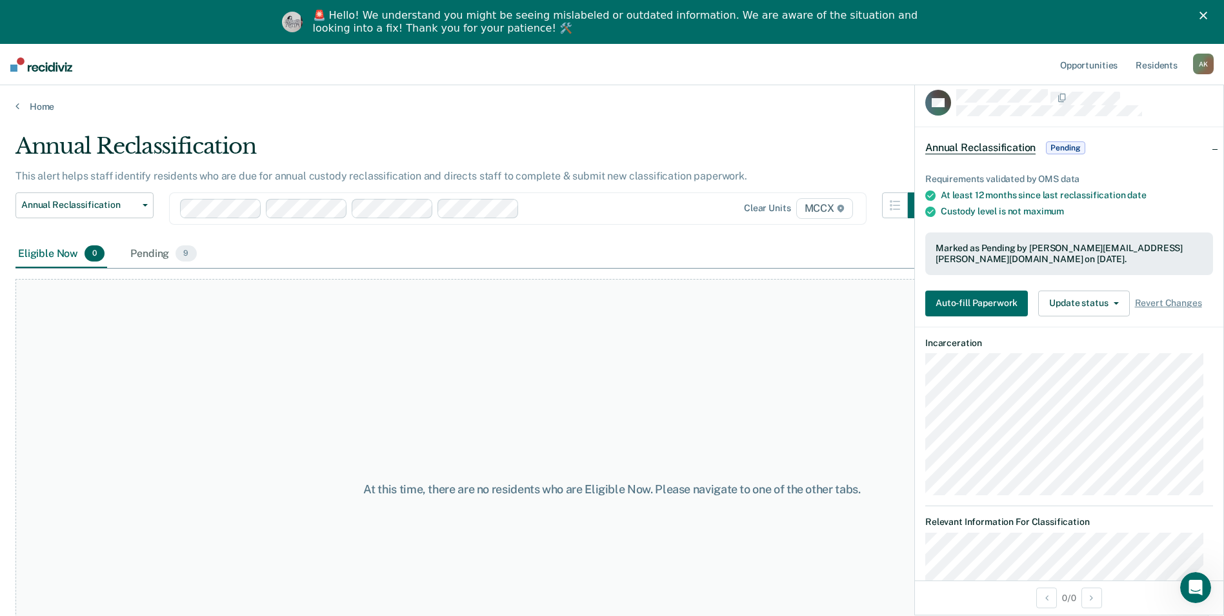 The height and width of the screenshot is (616, 1224). I want to click on a: Residents, so click(1156, 65).